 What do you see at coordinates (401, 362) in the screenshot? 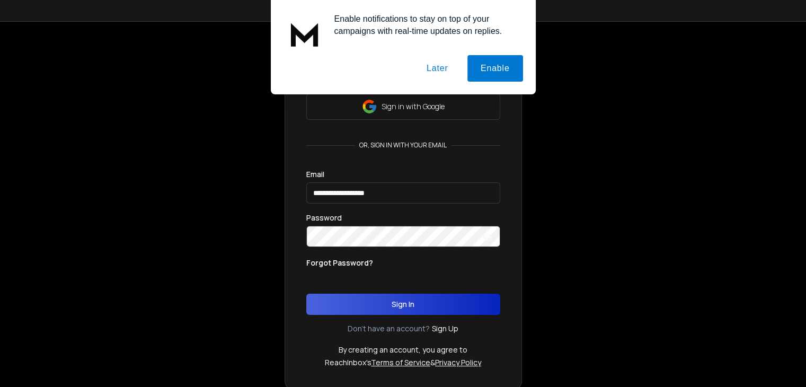
I see `span: Terms of Service` at bounding box center [401, 362].